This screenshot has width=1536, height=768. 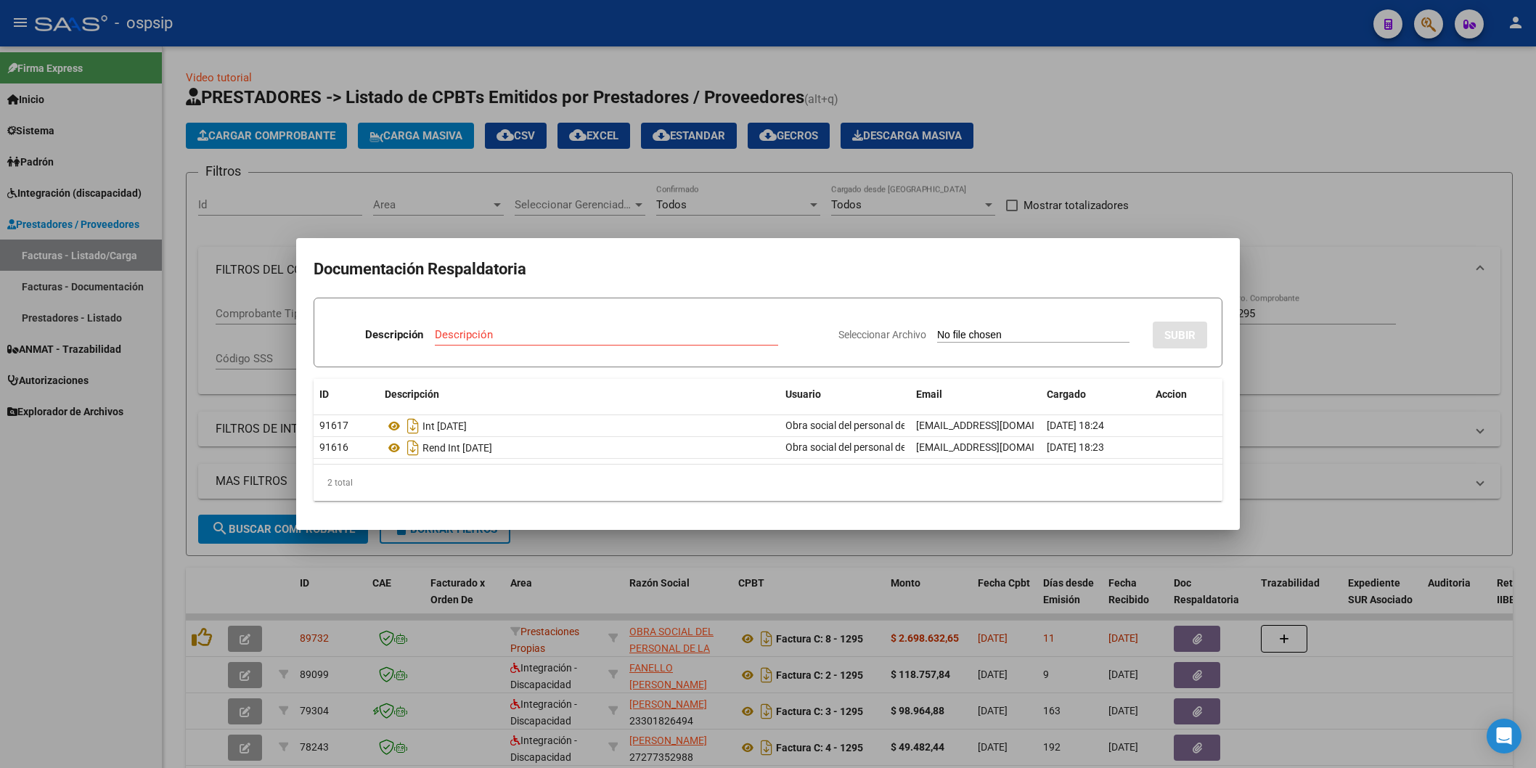 What do you see at coordinates (1186, 394) in the screenshot?
I see `datatable-header-cell: Accion` at bounding box center [1186, 394].